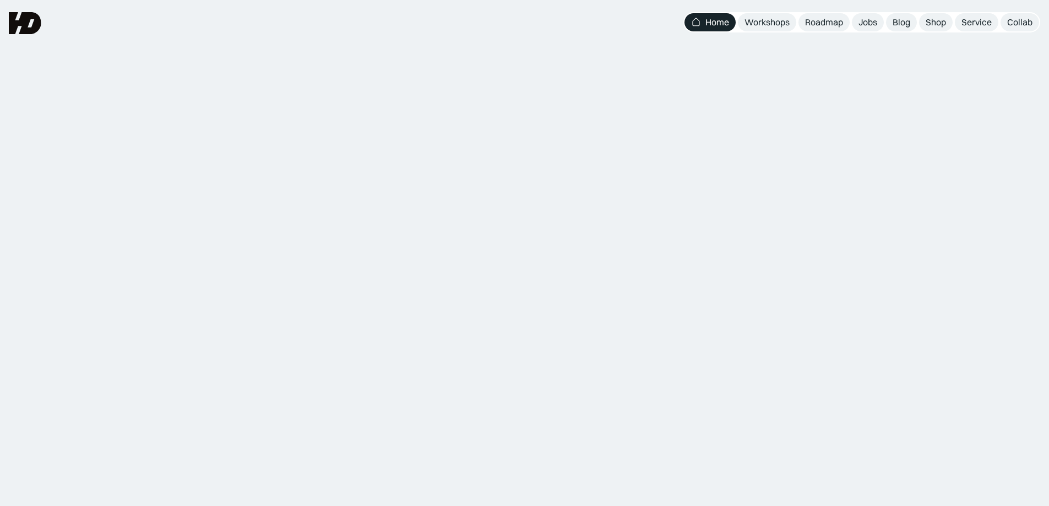  I want to click on div: Collab, so click(1020, 22).